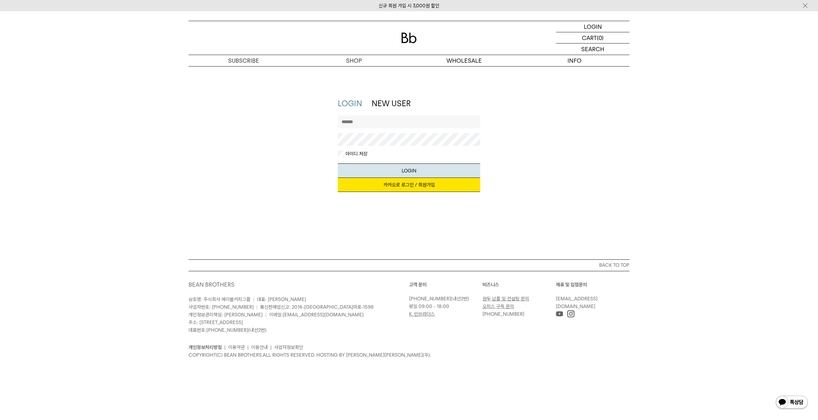  Describe the element at coordinates (354, 60) in the screenshot. I see `a: SHOP` at that location.